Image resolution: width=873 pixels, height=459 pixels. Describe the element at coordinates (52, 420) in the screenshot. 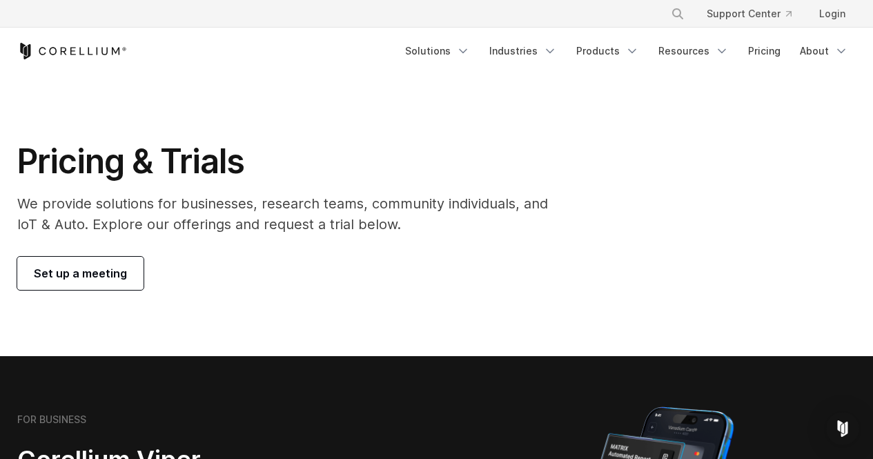

I see `h6: FOR BUSINESS` at that location.